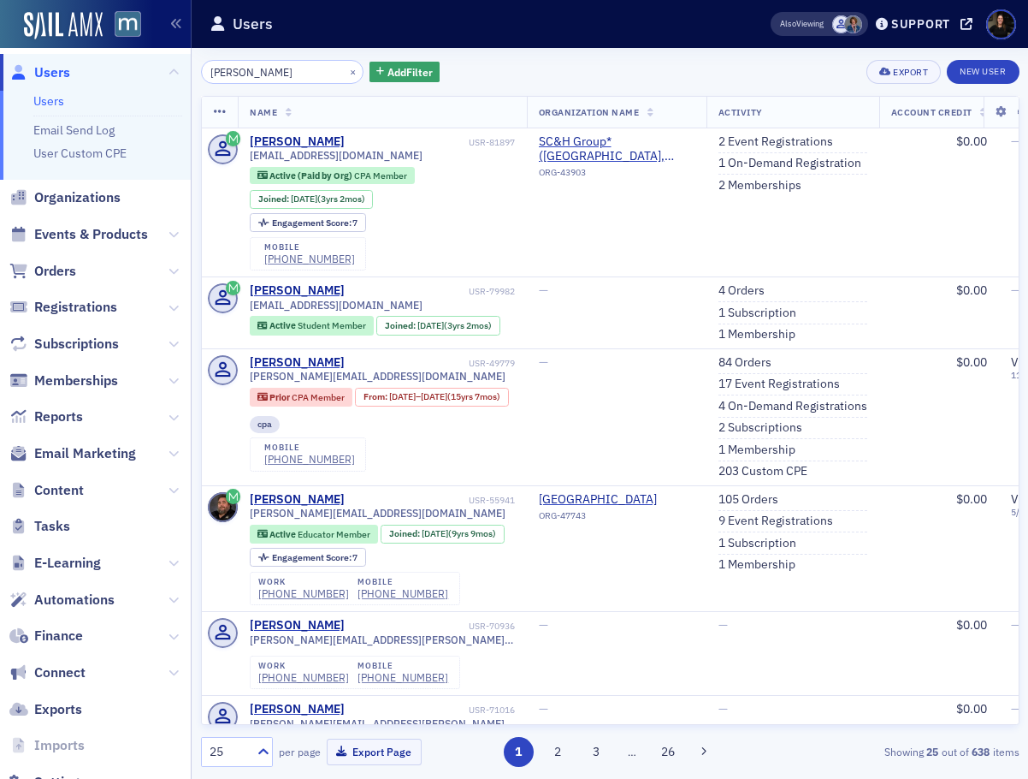  Describe the element at coordinates (311, 175) in the screenshot. I see `span: Active (Paid by Org)` at that location.